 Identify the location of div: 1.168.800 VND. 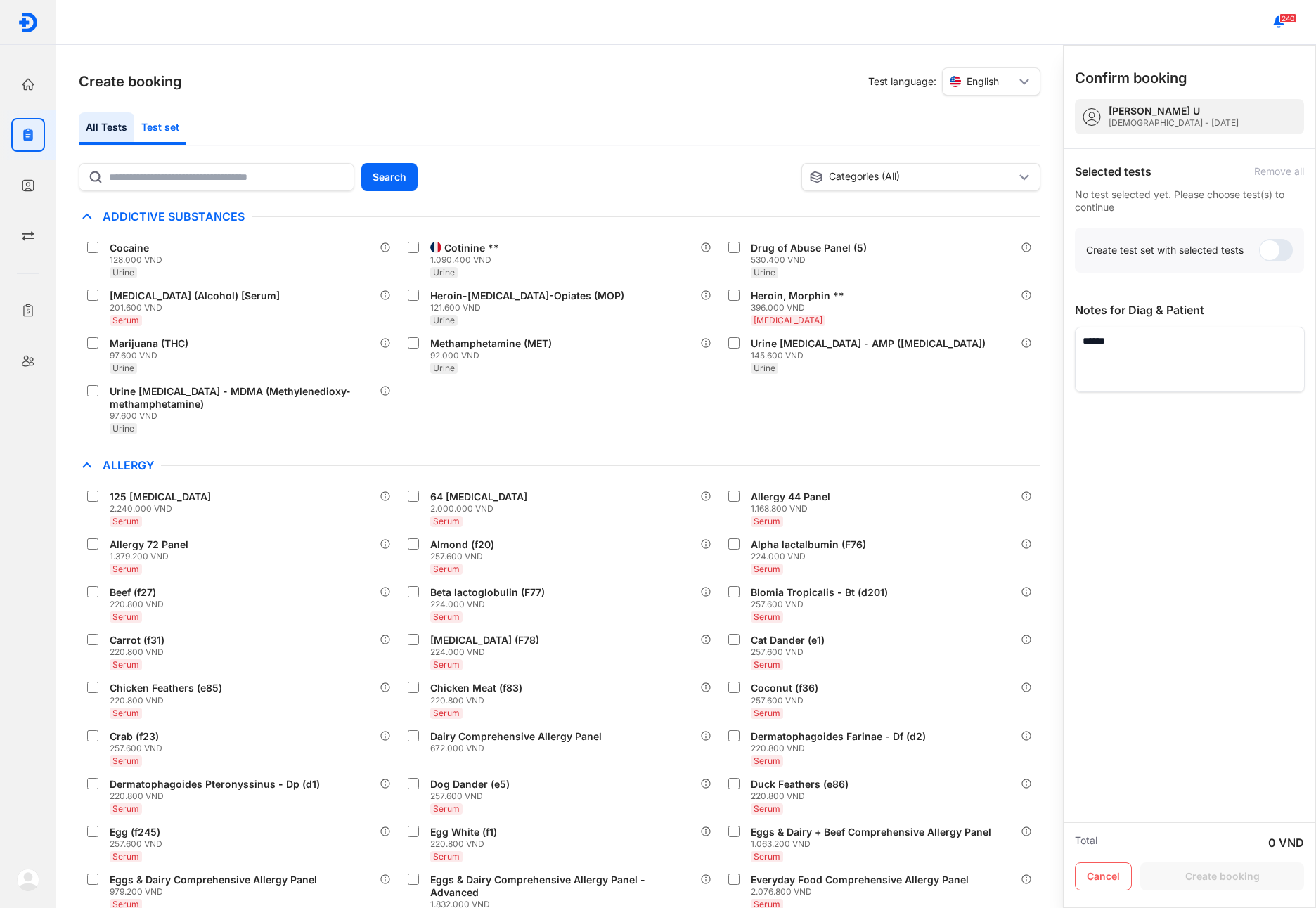
(793, 509).